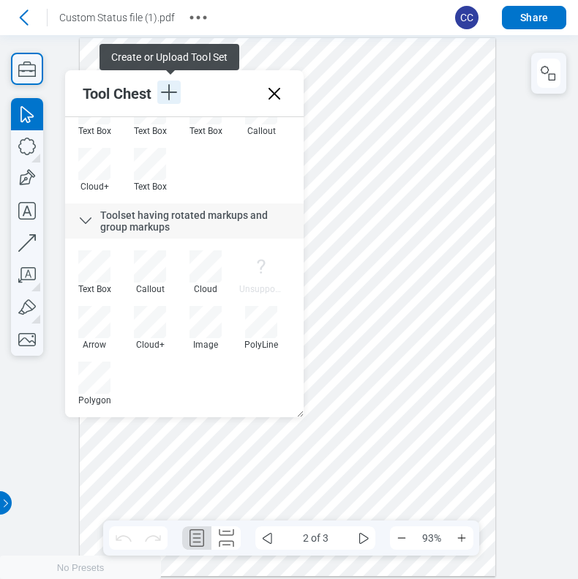 Image resolution: width=578 pixels, height=579 pixels. Describe the element at coordinates (120, 94) in the screenshot. I see `div: Tool Chest` at that location.